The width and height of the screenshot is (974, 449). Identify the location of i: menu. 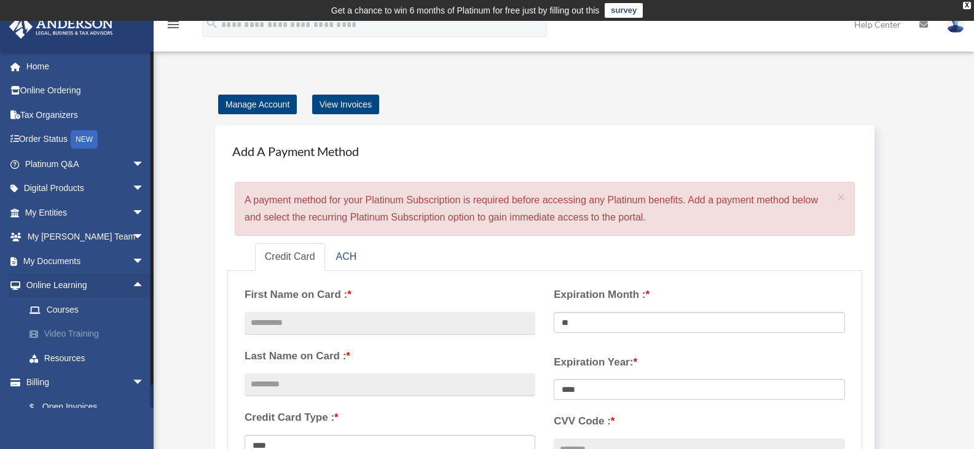
(173, 25).